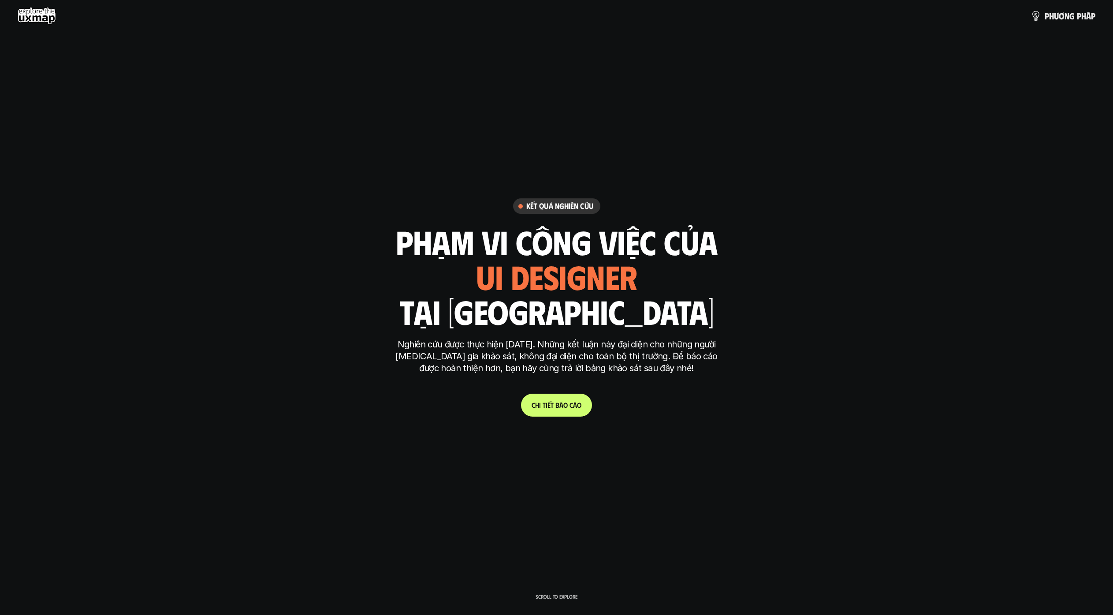 The image size is (1113, 615). Describe the element at coordinates (1072, 16) in the screenshot. I see `span: g` at that location.